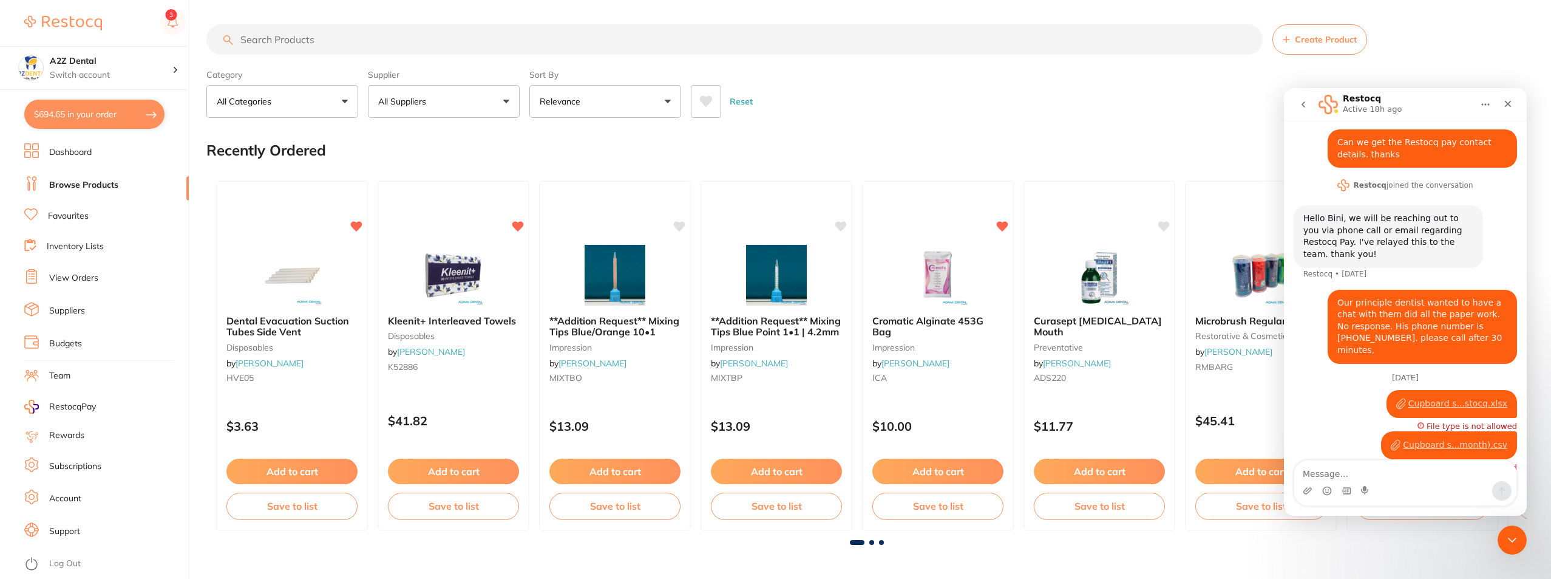  I want to click on p: All Categories, so click(246, 101).